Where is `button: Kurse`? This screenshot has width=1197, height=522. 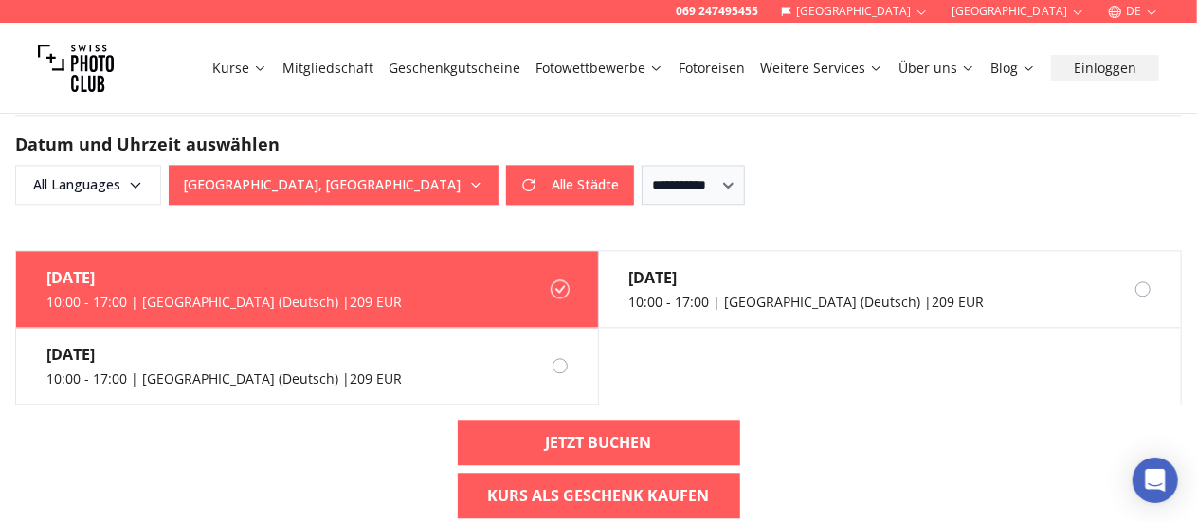 button: Kurse is located at coordinates (240, 68).